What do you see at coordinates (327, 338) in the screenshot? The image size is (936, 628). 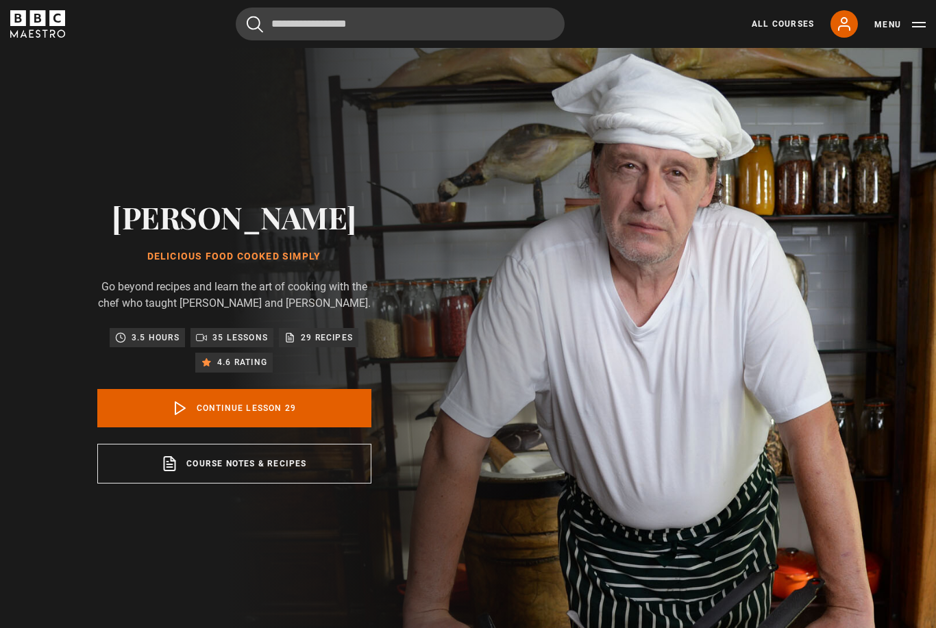 I see `p: 29 recipes` at bounding box center [327, 338].